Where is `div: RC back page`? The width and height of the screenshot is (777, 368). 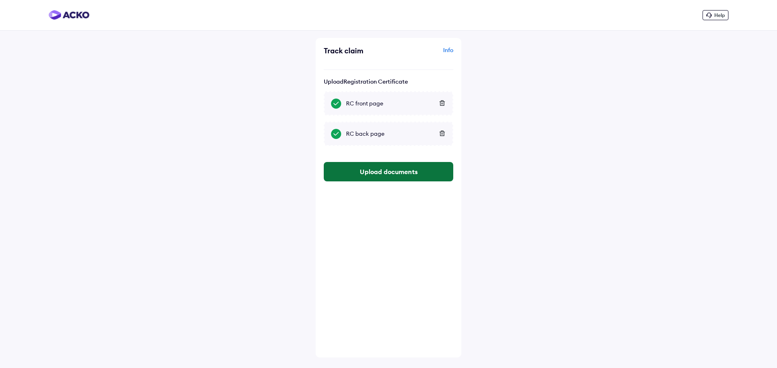
div: RC back page is located at coordinates (396, 134).